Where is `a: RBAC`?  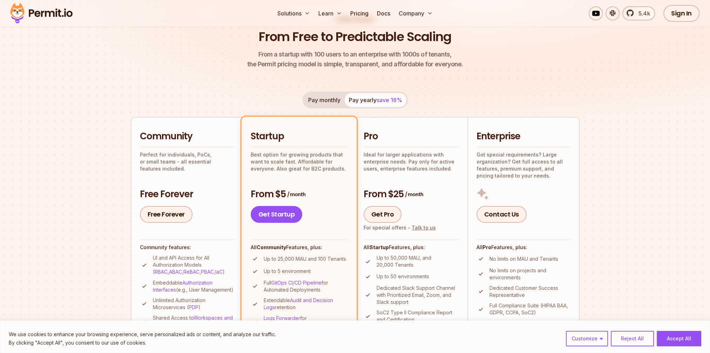
a: RBAC is located at coordinates (161, 271).